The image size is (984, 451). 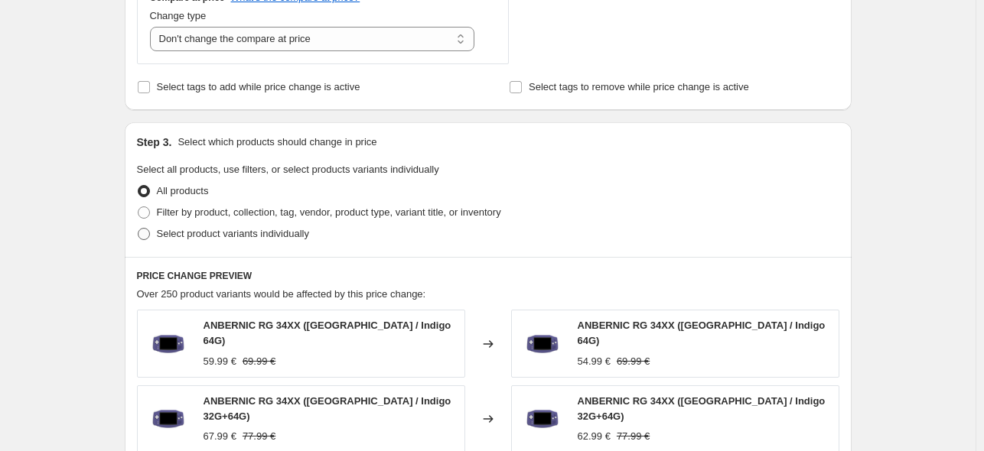 I want to click on span: Select product variants individually, so click(x=233, y=233).